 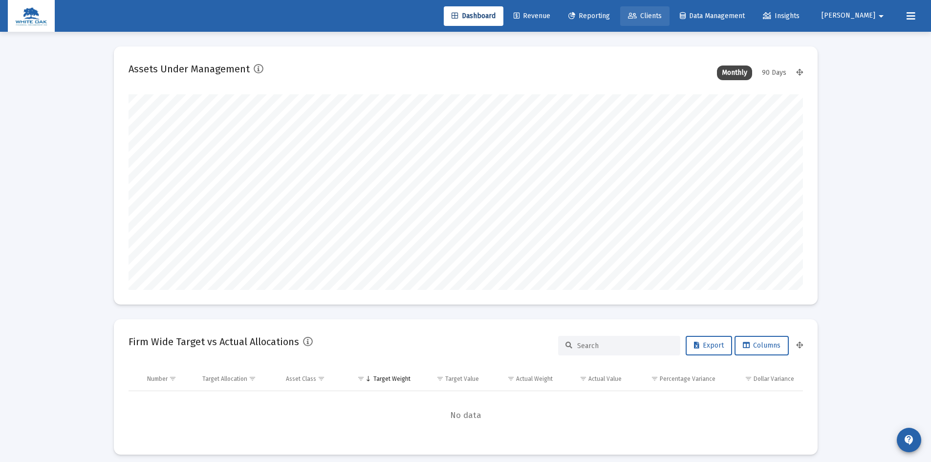 What do you see at coordinates (709, 346) in the screenshot?
I see `button: Export` at bounding box center [709, 346].